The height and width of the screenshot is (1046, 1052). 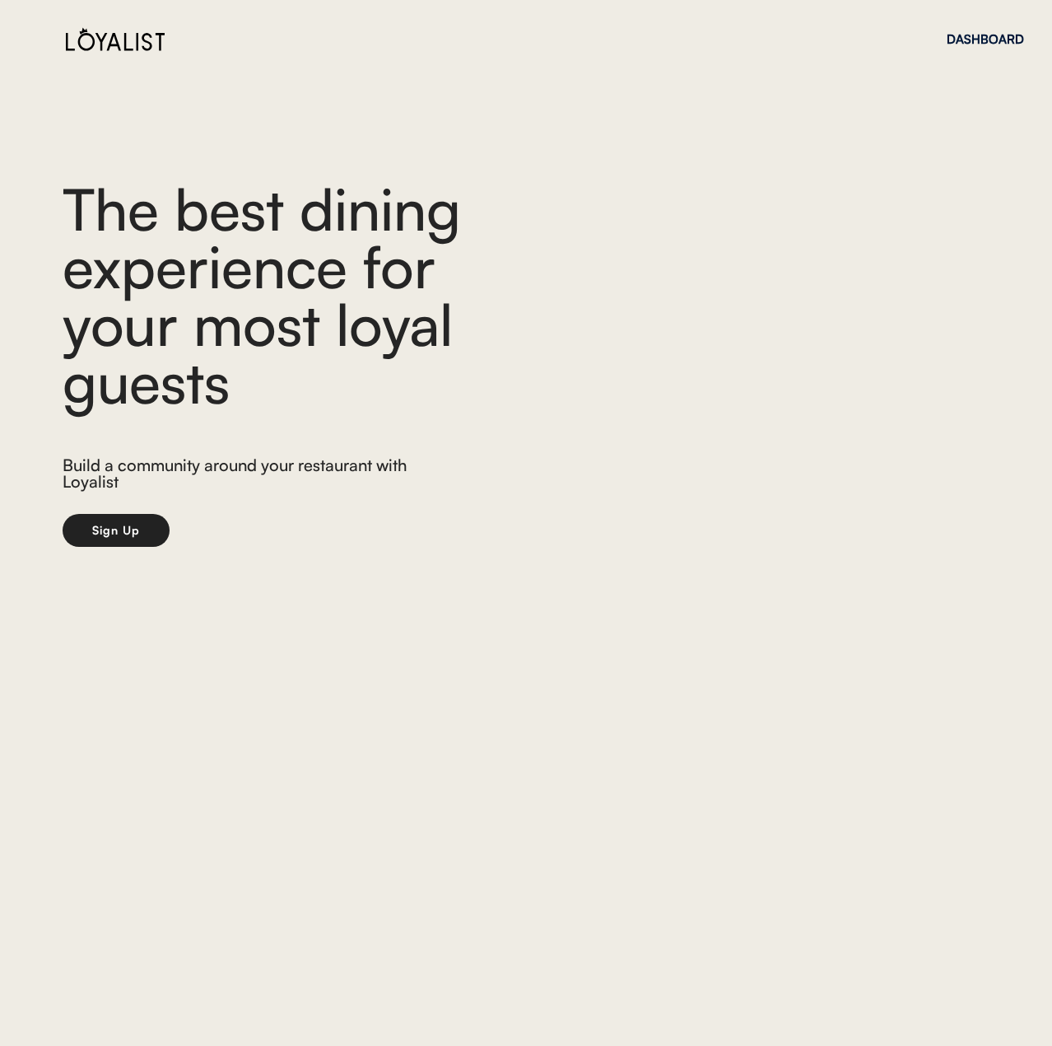 What do you see at coordinates (115, 39) in the screenshot?
I see `img: Loyalist%20Logo%20Black.svg` at bounding box center [115, 39].